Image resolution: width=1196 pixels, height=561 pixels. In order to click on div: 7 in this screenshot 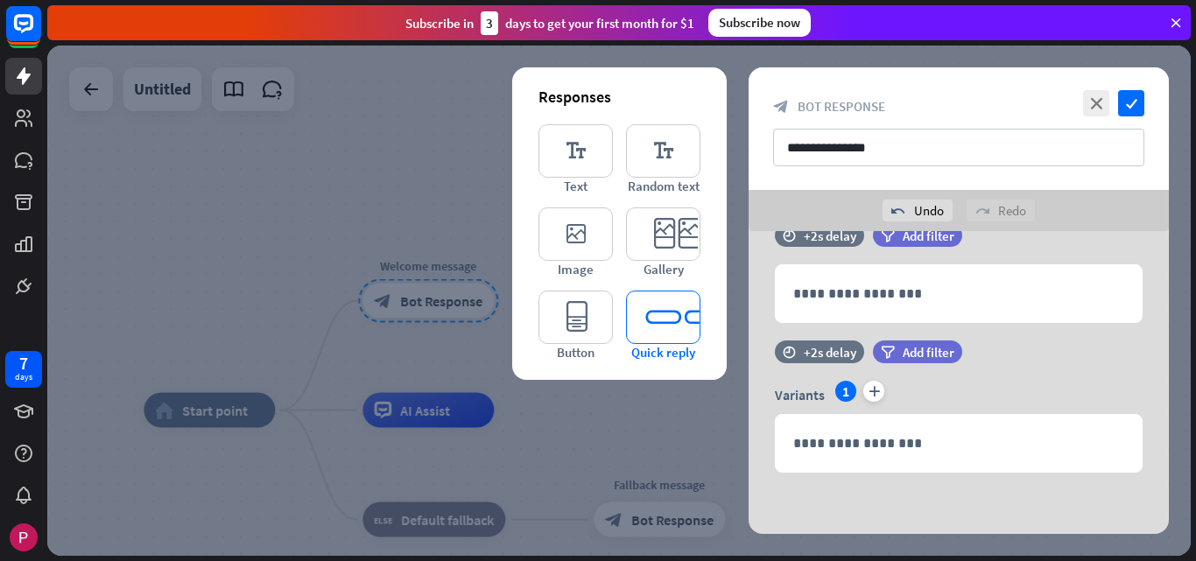, I will do `click(24, 363)`.